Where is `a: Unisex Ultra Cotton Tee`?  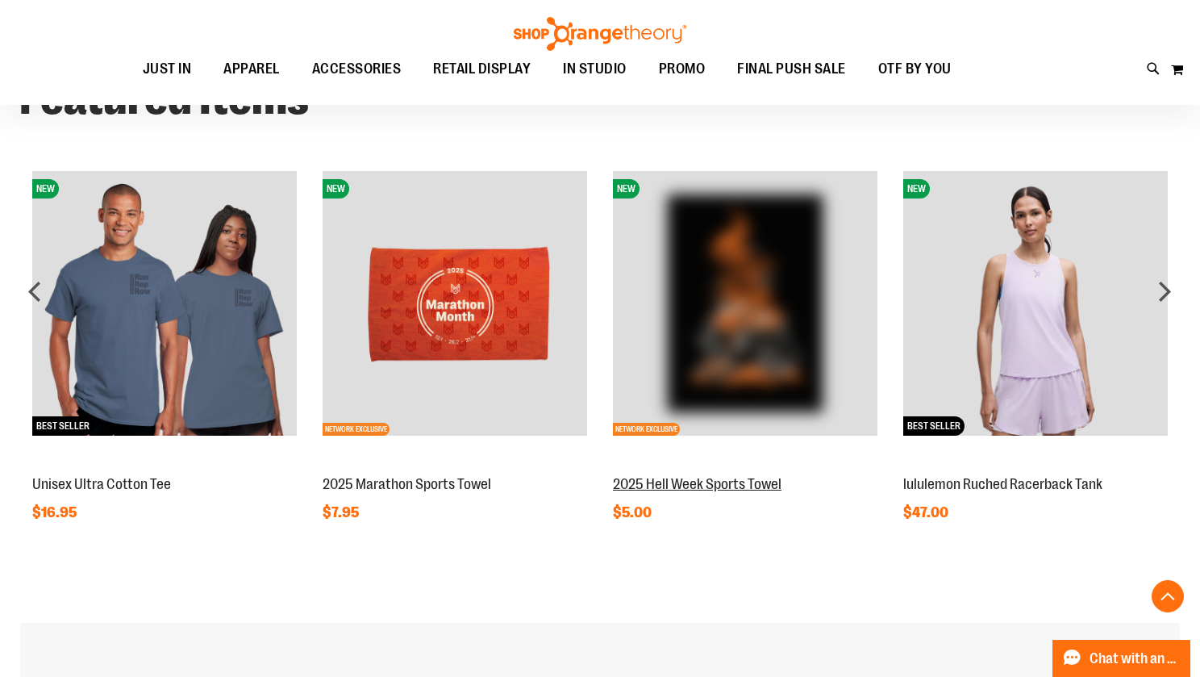
a: Unisex Ultra Cotton Tee is located at coordinates (102, 484).